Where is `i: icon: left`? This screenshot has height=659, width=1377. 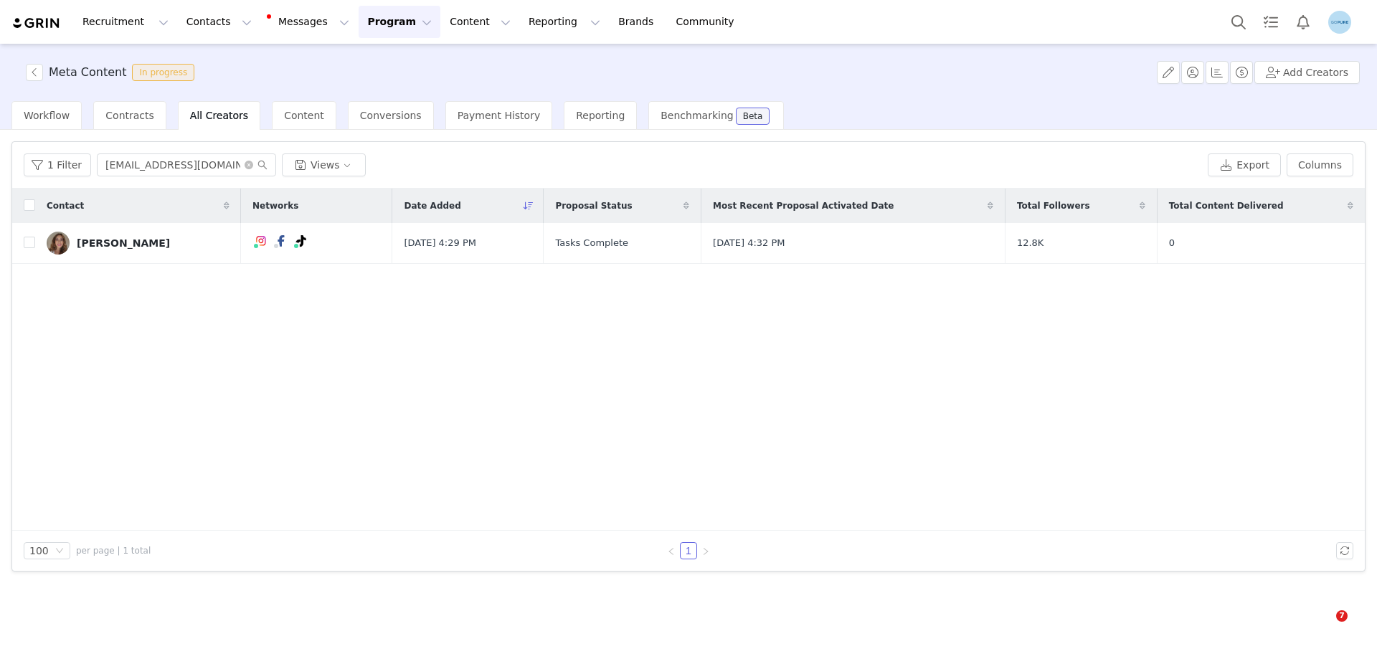
i: icon: left is located at coordinates (671, 551).